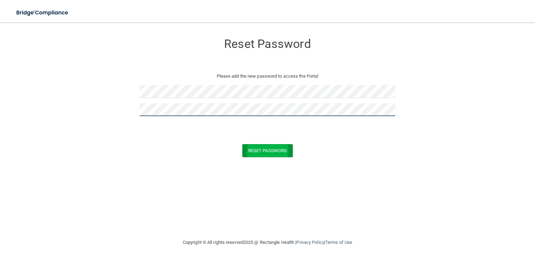 This screenshot has height=261, width=535. Describe the element at coordinates (310, 242) in the screenshot. I see `a: Privacy Policy` at that location.